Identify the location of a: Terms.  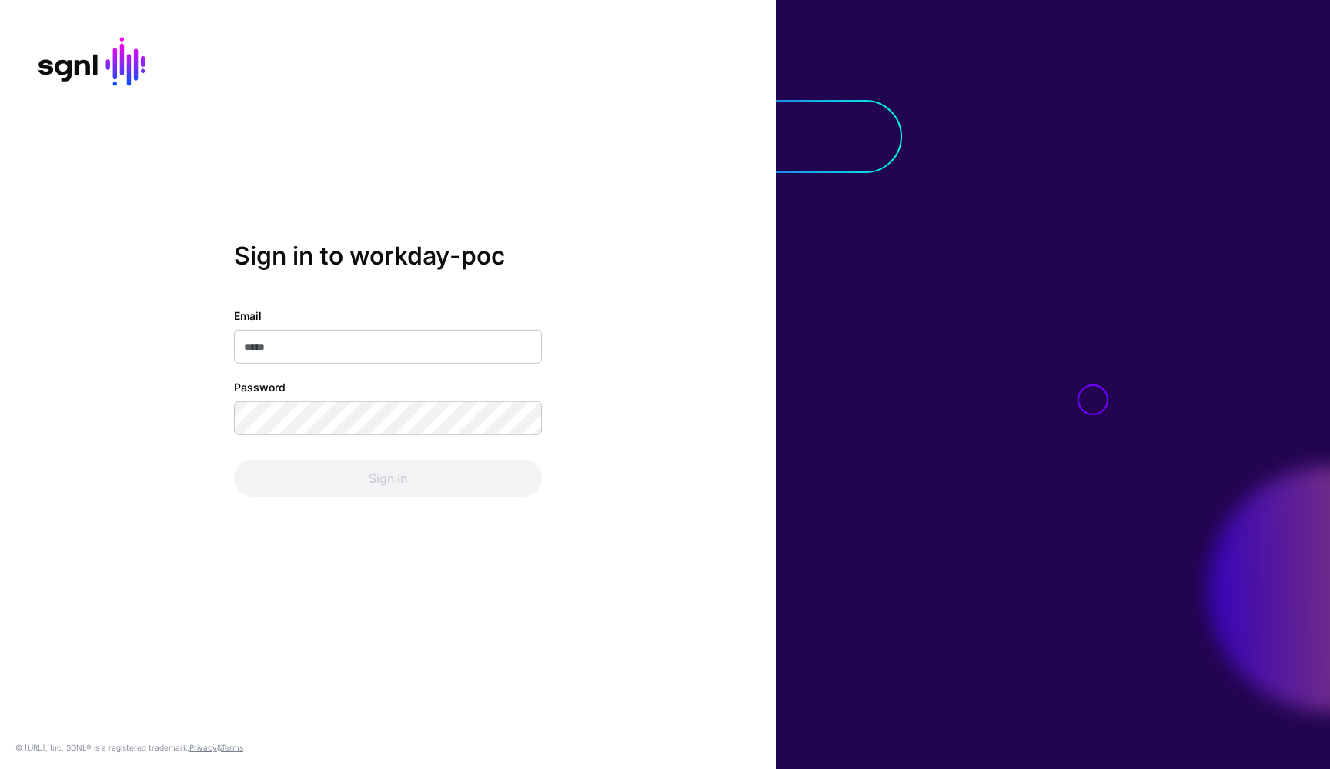
(232, 748).